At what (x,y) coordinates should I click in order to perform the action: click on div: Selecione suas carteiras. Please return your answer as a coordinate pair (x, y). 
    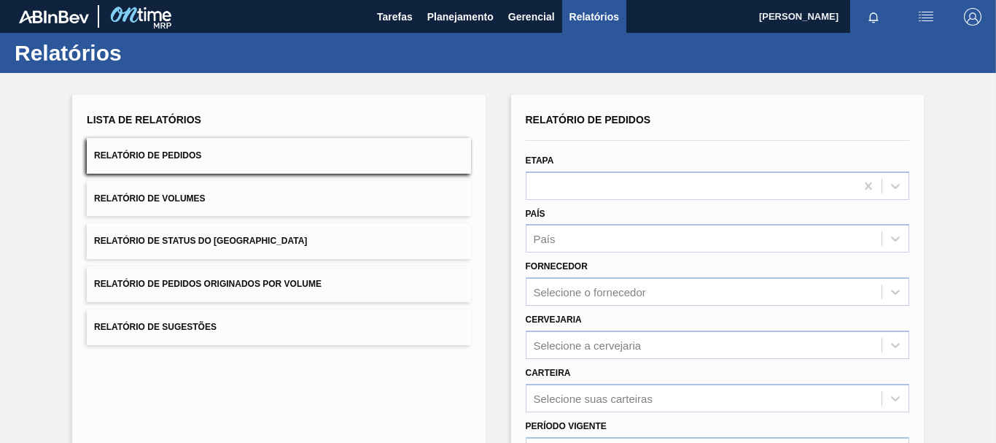
    Looking at the image, I should click on (593, 397).